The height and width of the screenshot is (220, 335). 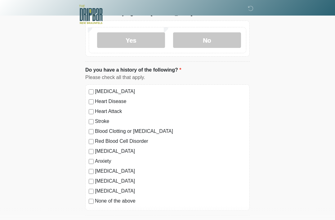 What do you see at coordinates (91, 142) in the screenshot?
I see `input: Red Blood Cell Disorder` at bounding box center [91, 142].